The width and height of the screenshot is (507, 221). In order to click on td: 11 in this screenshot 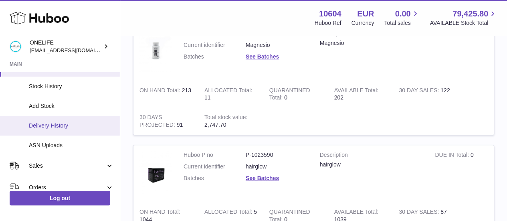, I will do `click(231, 94)`.